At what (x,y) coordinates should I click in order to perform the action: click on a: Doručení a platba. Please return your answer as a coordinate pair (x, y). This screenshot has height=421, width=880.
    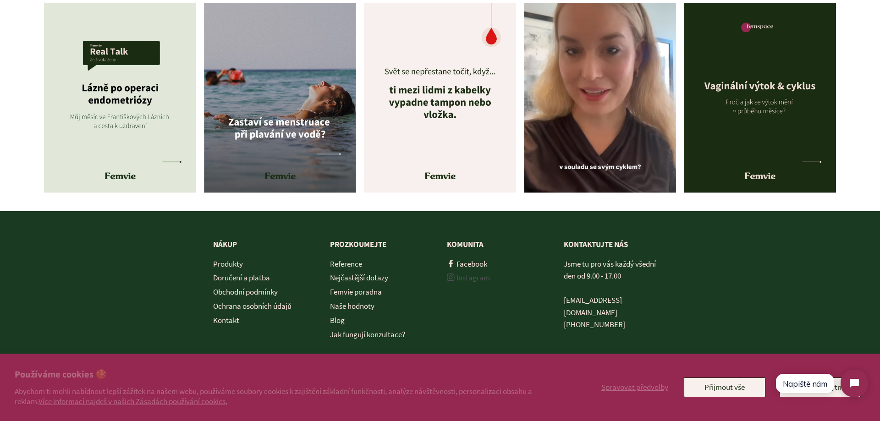
    Looking at the image, I should click on (242, 278).